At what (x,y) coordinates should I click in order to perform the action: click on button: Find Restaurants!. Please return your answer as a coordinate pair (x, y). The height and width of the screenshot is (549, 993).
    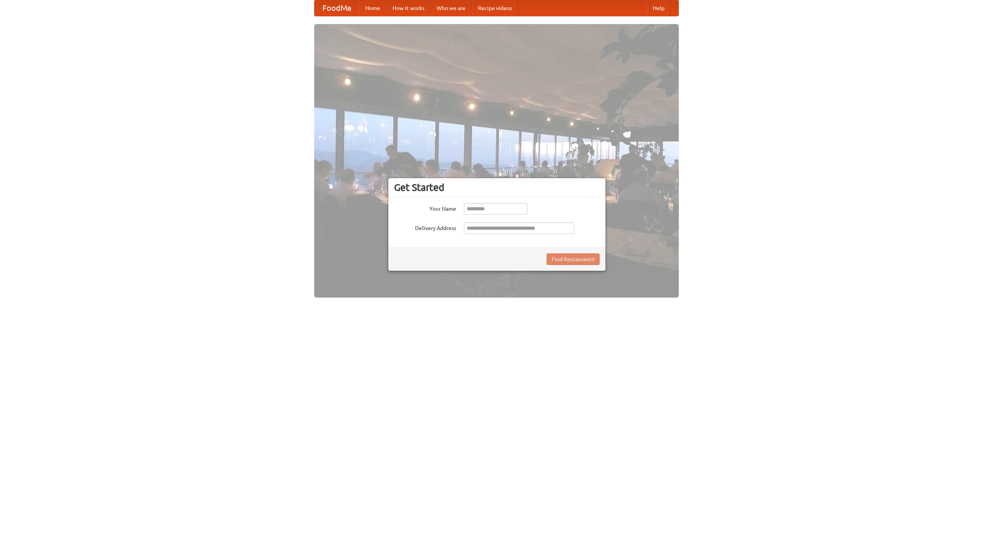
    Looking at the image, I should click on (573, 259).